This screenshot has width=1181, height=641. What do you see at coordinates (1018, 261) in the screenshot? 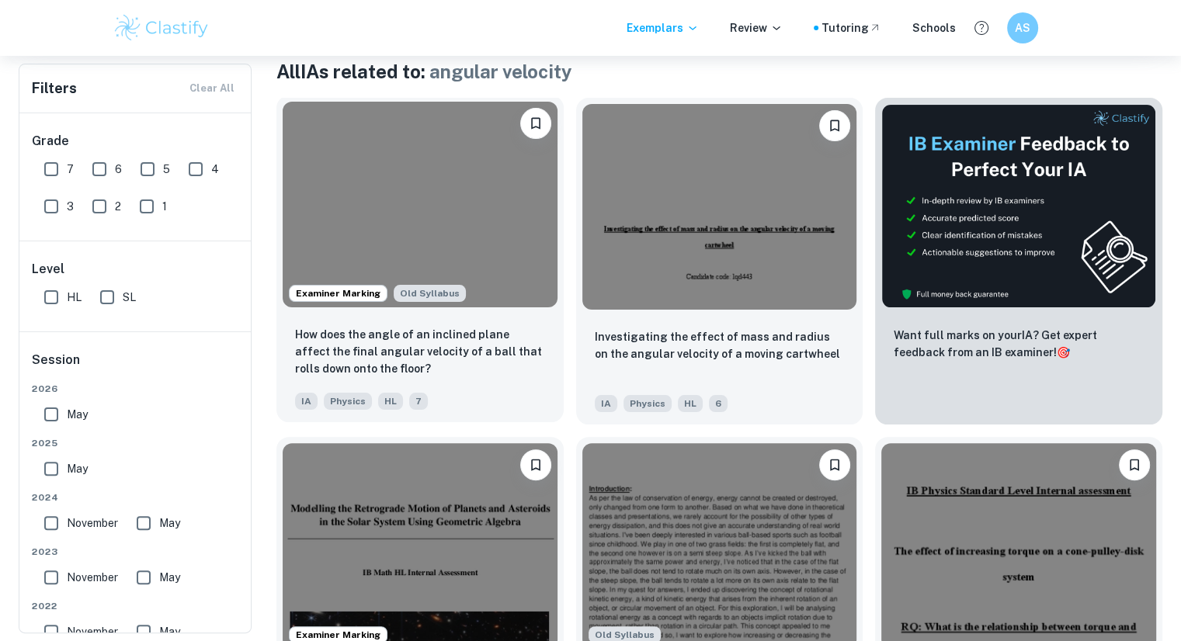
I see `a: ThumbnailWant full marks on yourIA? Get expert feedback from an IB examiner!` at bounding box center [1018, 261].